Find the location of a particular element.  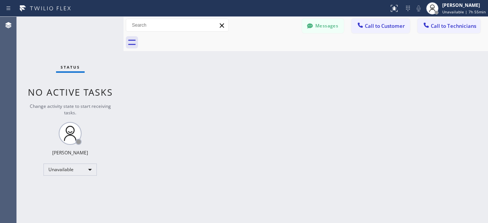

span: Status is located at coordinates (70, 67).